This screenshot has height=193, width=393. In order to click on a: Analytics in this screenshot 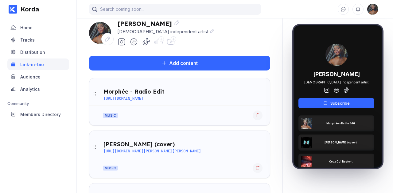, I will do `click(38, 89)`.